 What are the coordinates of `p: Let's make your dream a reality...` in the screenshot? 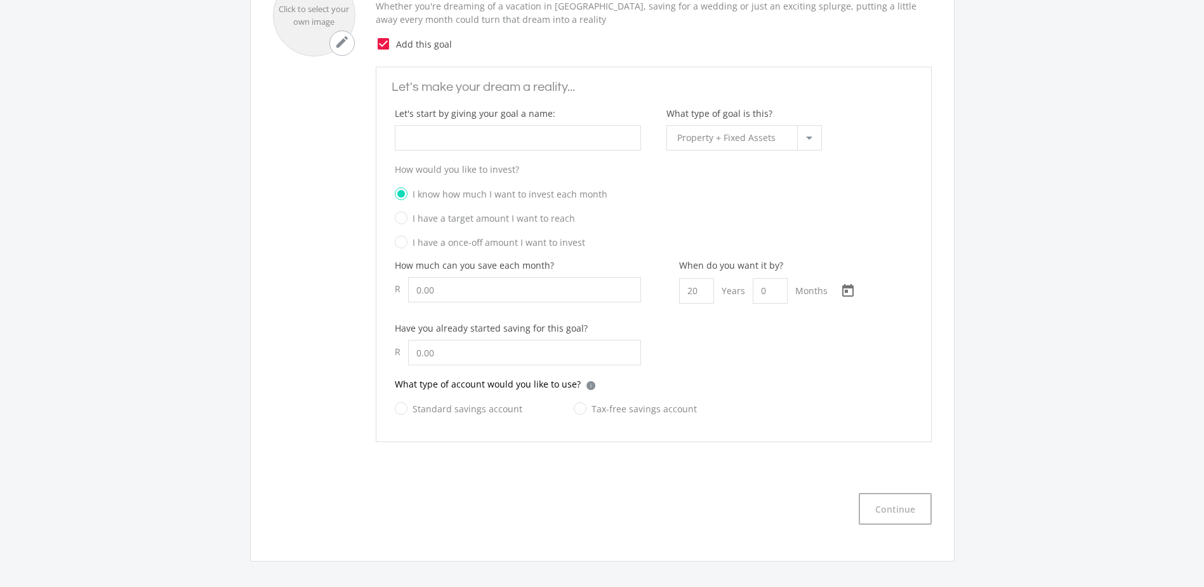 It's located at (654, 87).